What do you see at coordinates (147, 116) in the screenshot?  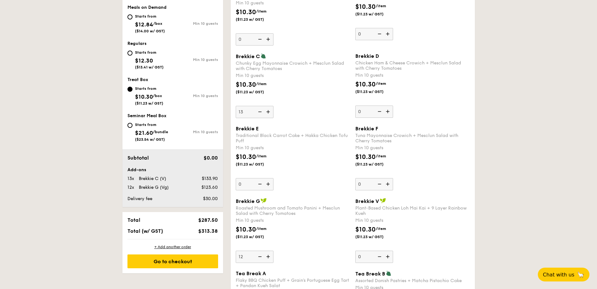 I see `span: Seminar Meal Box` at bounding box center [147, 116].